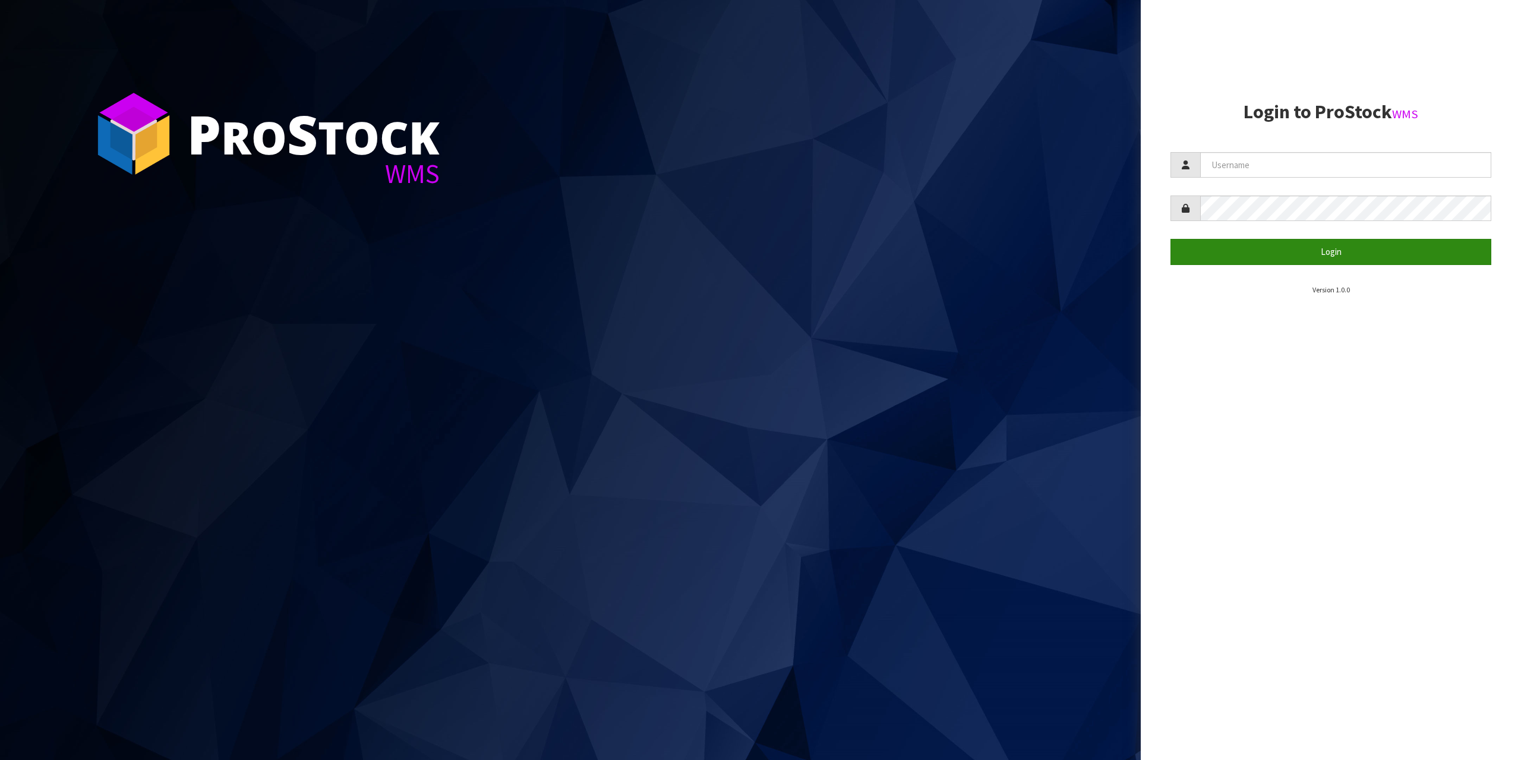 The height and width of the screenshot is (760, 1521). What do you see at coordinates (313, 173) in the screenshot?
I see `div: WMS` at bounding box center [313, 173].